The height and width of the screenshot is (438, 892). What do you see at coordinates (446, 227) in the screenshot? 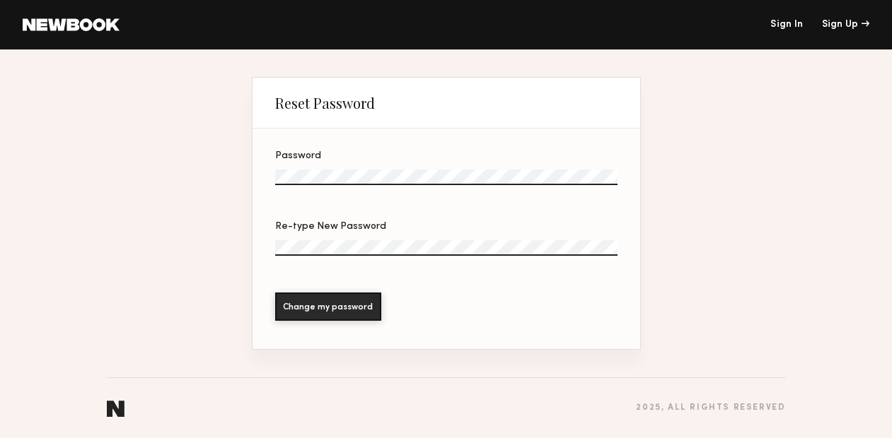
I see `div: Re-type New Password` at bounding box center [446, 227].